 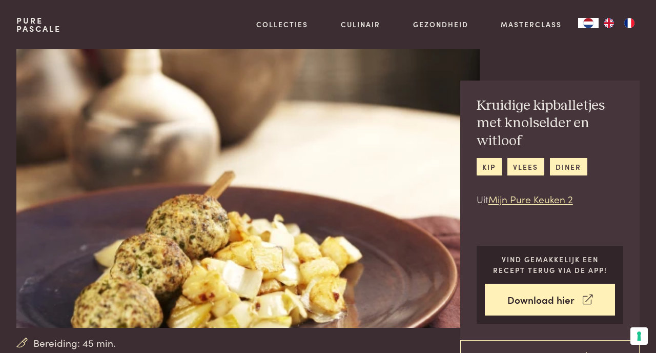 What do you see at coordinates (550, 264) in the screenshot?
I see `p: Vind gemakkelijk een recept terug via de app!` at bounding box center [550, 264].